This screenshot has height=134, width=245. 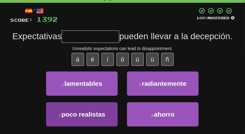 What do you see at coordinates (22, 20) in the screenshot?
I see `span: Score:` at bounding box center [22, 20].